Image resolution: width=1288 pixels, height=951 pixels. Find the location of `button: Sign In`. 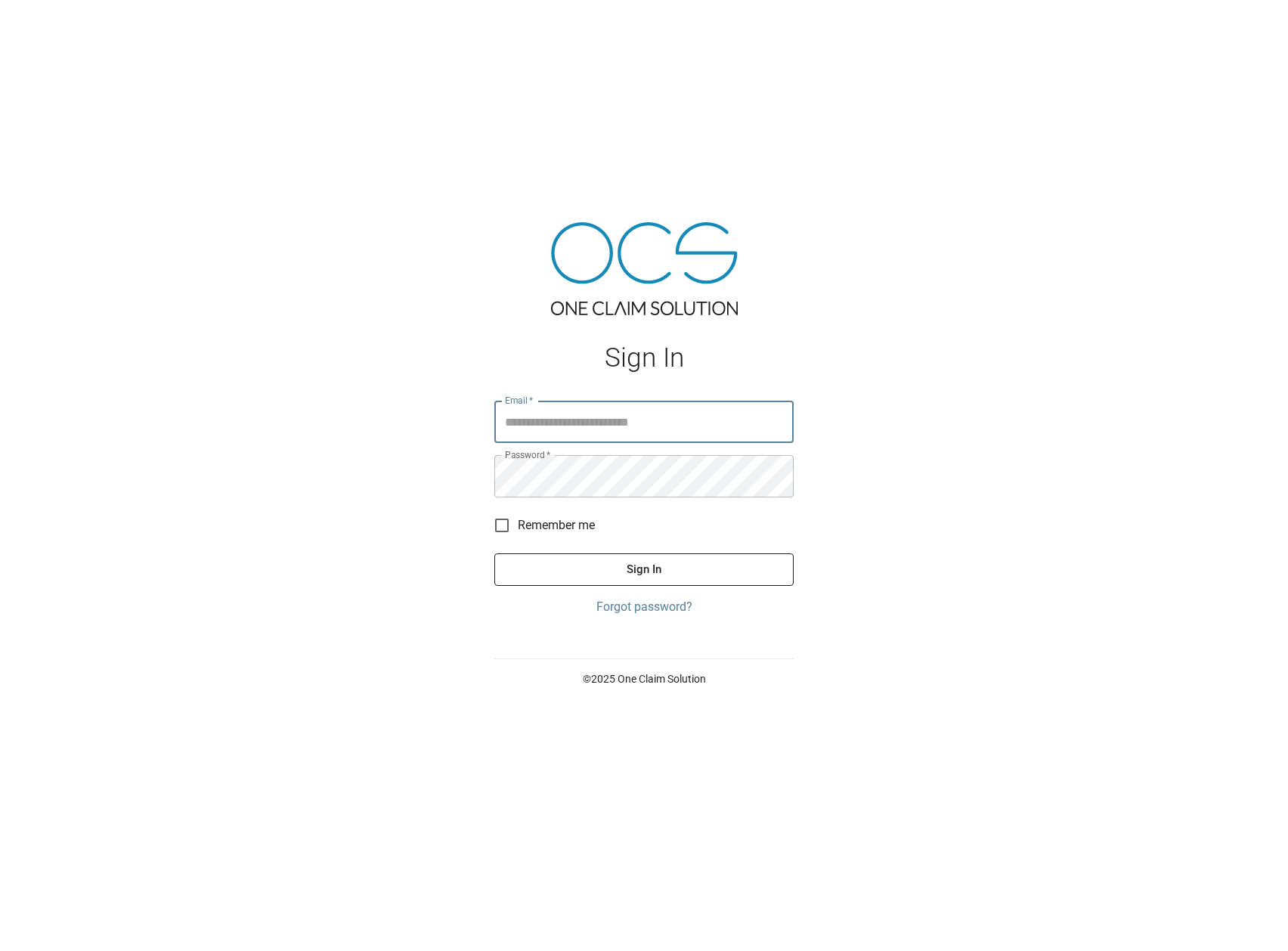

button: Sign In is located at coordinates (644, 570).